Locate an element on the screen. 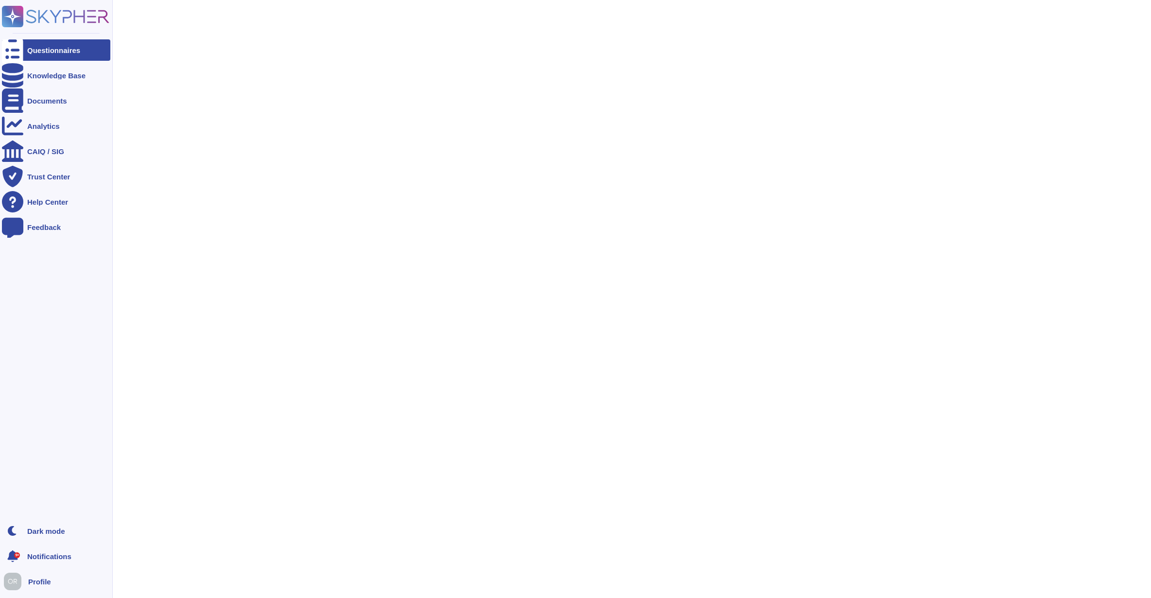 The image size is (1151, 598). a: Questionnaires is located at coordinates (56, 50).